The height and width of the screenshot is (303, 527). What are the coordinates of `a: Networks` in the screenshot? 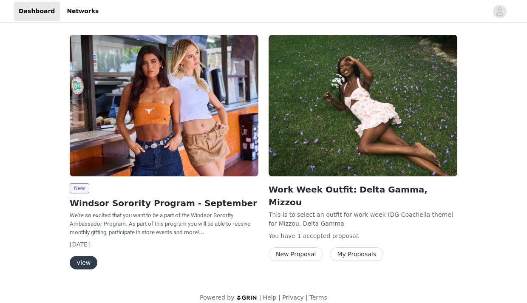 It's located at (82, 11).